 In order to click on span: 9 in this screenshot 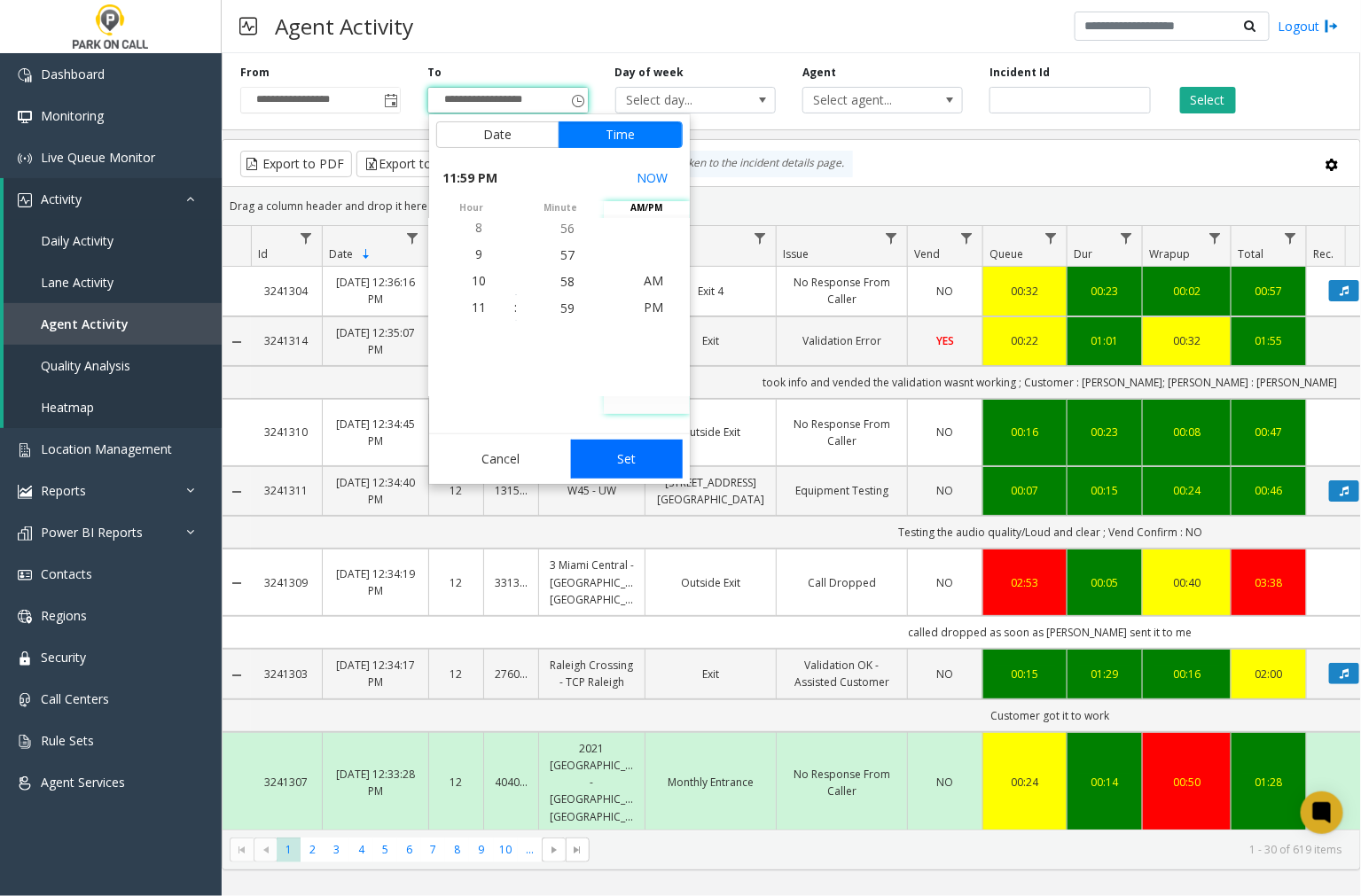, I will do `click(479, 254)`.